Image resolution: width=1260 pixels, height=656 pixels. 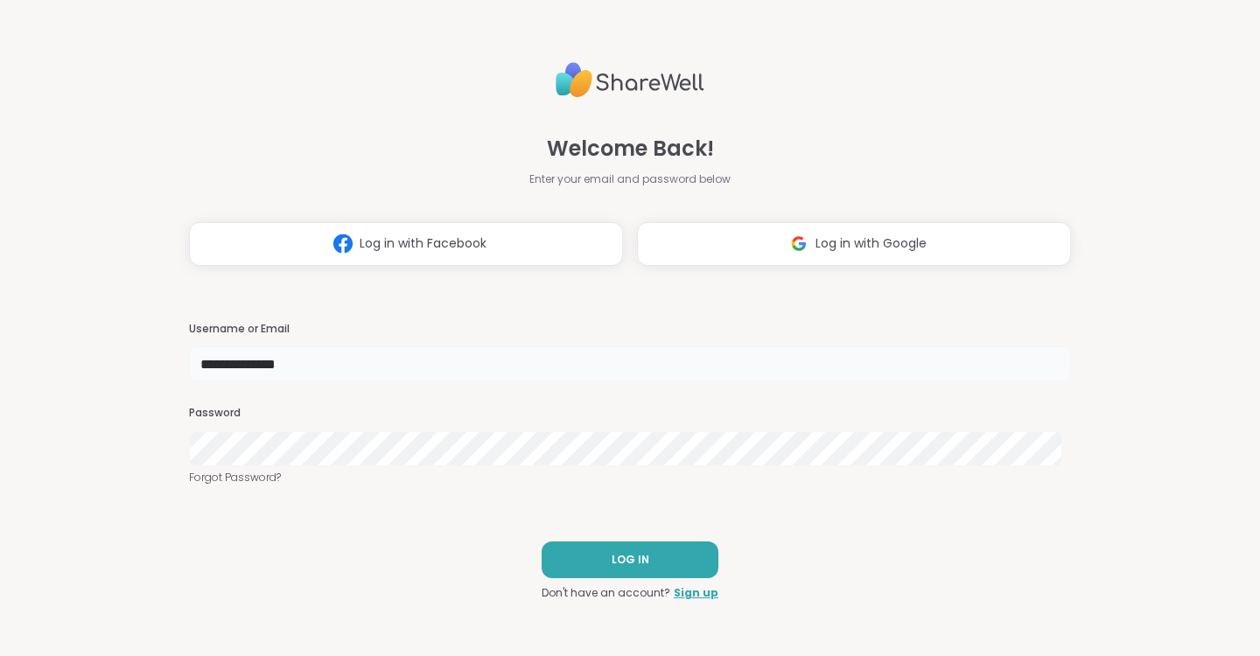 What do you see at coordinates (630, 80) in the screenshot?
I see `img: ShareWell Logo` at bounding box center [630, 80].